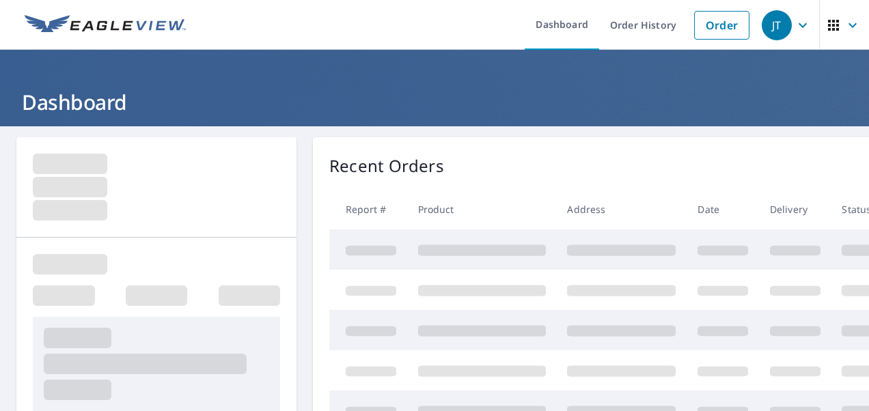  I want to click on img: EV Logo, so click(105, 25).